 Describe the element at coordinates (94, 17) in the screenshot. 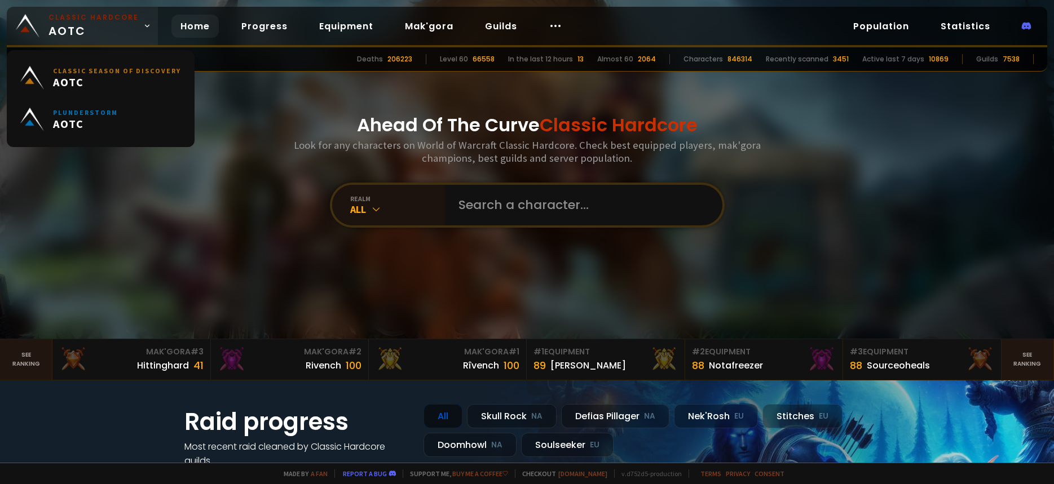

I see `small: Classic Hardcore` at that location.